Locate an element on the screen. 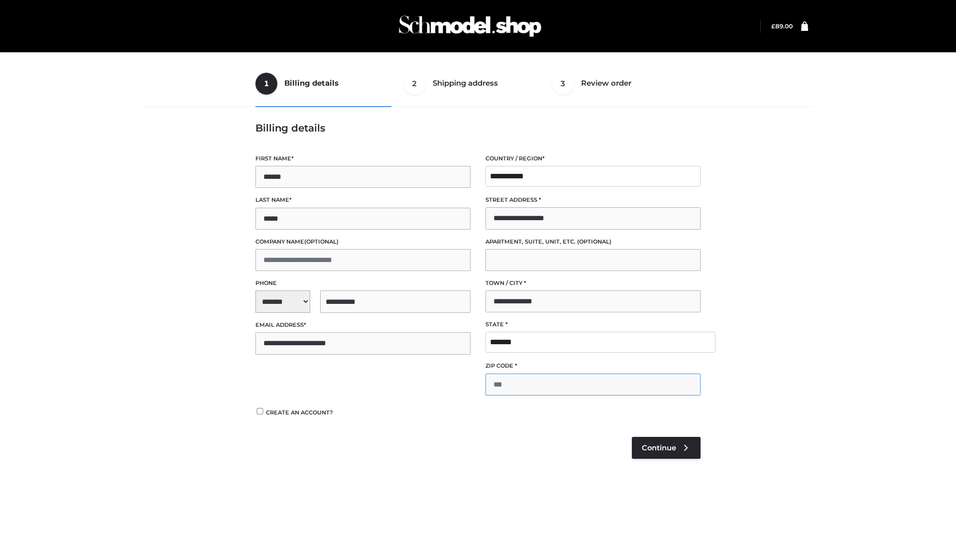 This screenshot has height=538, width=956. span: Continue is located at coordinates (658, 447).